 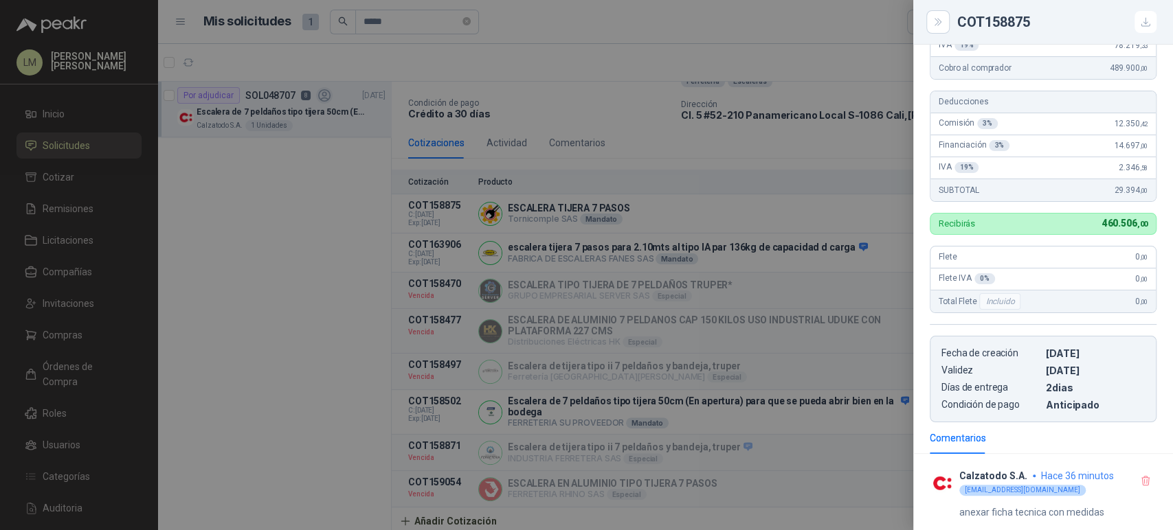 I want to click on span: Flete, so click(x=947, y=257).